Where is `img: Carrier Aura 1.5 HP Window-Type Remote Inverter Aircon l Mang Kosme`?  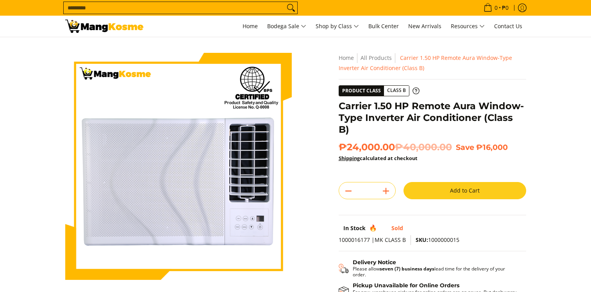
img: Carrier Aura 1.5 HP Window-Type Remote Inverter Aircon l Mang Kosme is located at coordinates (104, 26).